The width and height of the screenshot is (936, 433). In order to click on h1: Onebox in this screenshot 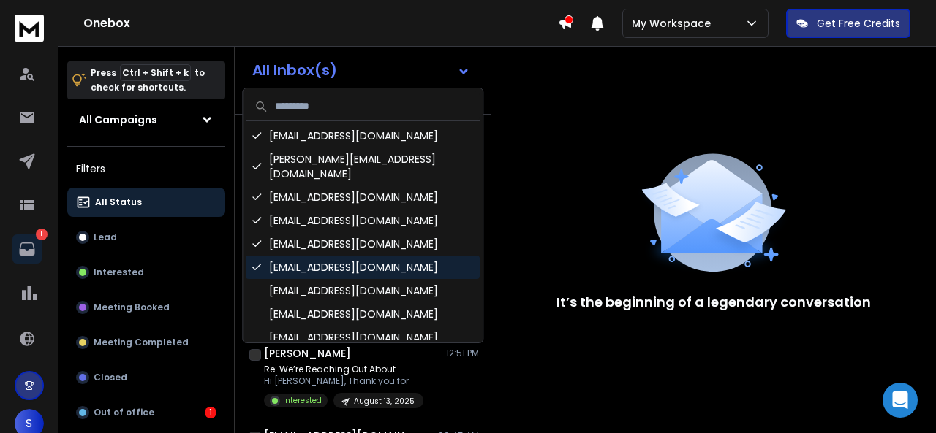, I will do `click(320, 23)`.